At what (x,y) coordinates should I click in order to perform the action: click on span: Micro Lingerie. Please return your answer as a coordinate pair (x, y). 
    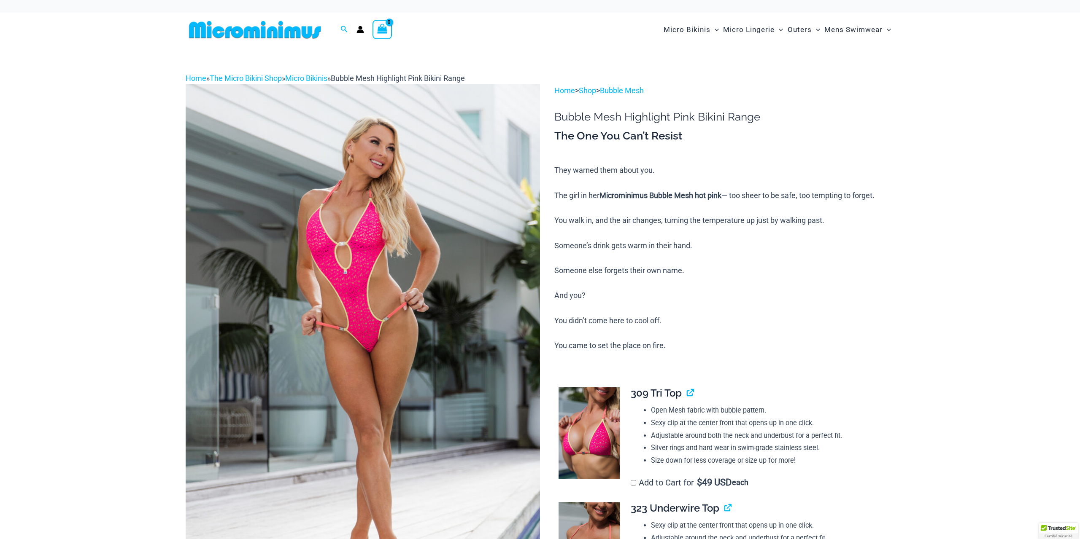
    Looking at the image, I should click on (749, 30).